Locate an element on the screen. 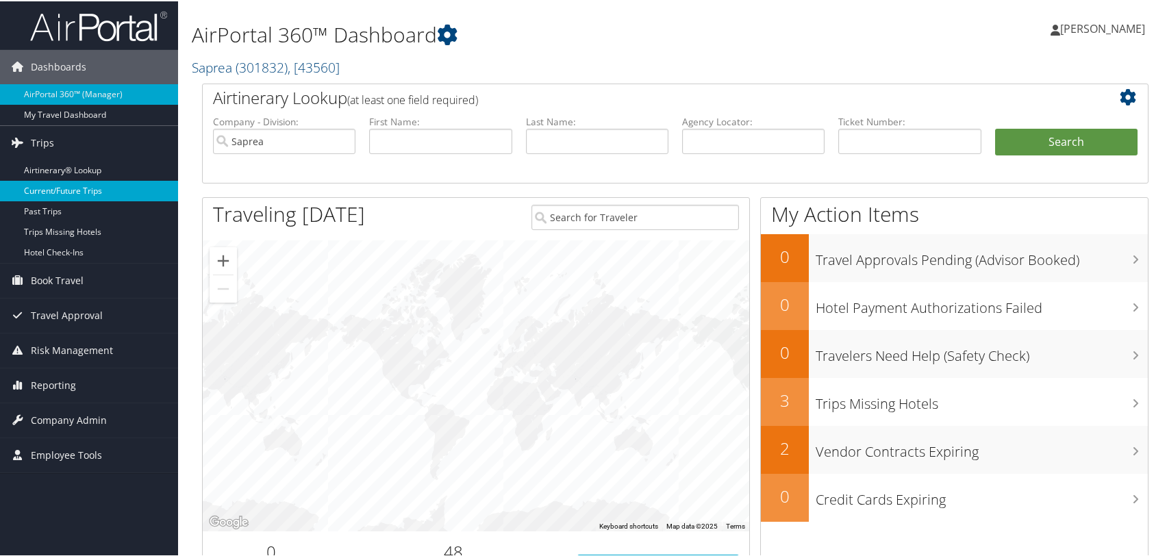 The height and width of the screenshot is (556, 1167). h3: Hotel Payment Authorizations Failed is located at coordinates (981, 303).